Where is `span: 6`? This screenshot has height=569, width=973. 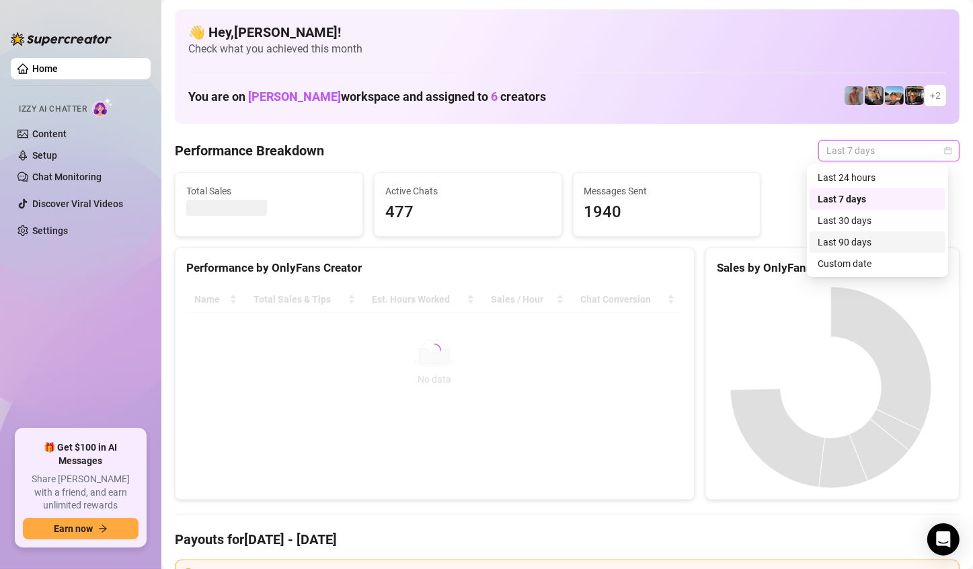 span: 6 is located at coordinates (494, 96).